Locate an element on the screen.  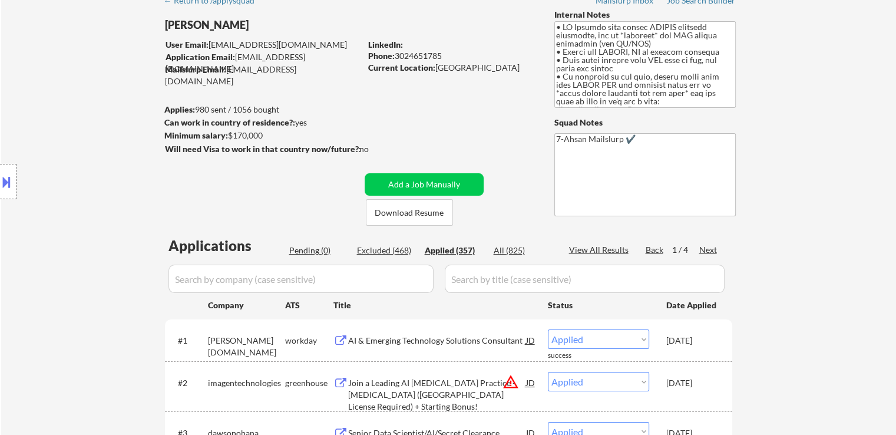
strong: Current Location: is located at coordinates (402, 67).